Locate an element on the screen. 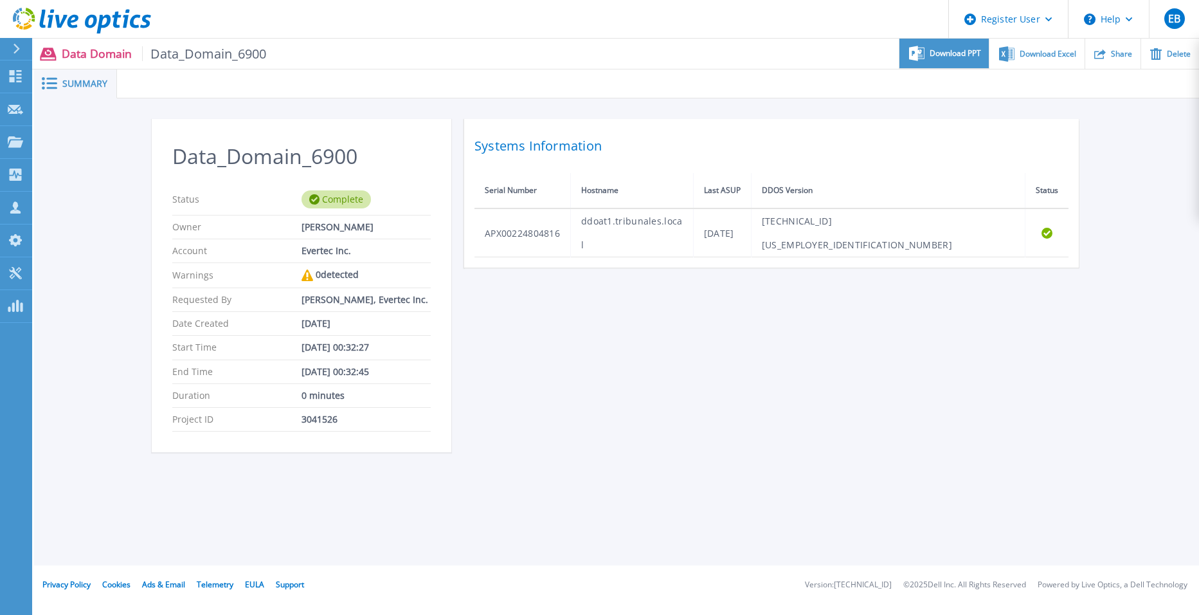 The width and height of the screenshot is (1199, 615). a: Support is located at coordinates (290, 584).